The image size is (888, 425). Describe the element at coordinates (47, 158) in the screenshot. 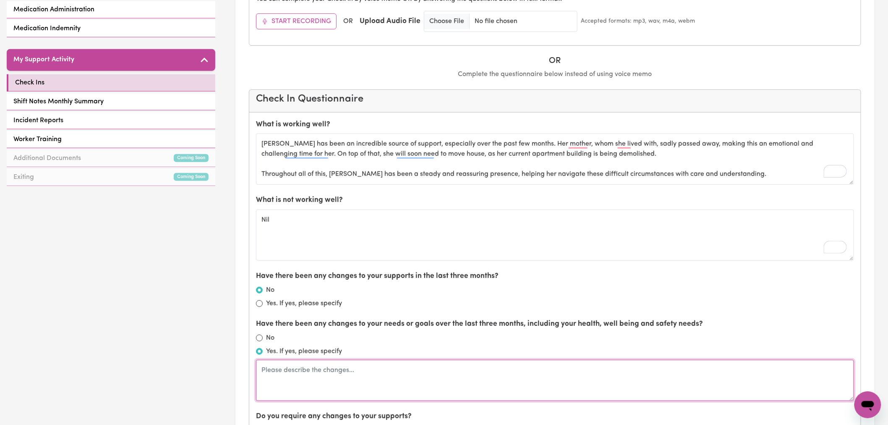

I see `span: Additional Documents` at that location.